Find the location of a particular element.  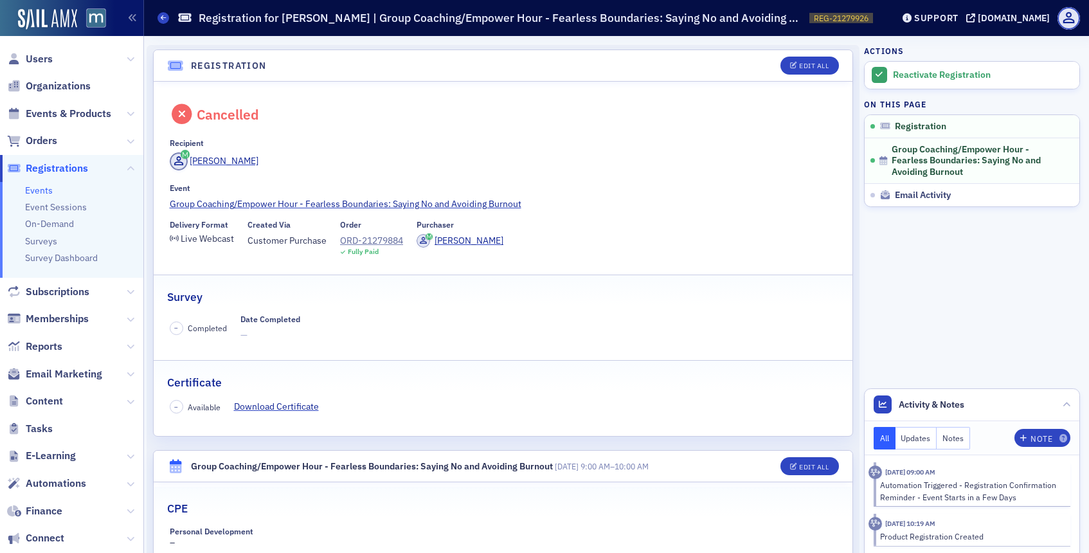

div: Created Via is located at coordinates (269, 224).